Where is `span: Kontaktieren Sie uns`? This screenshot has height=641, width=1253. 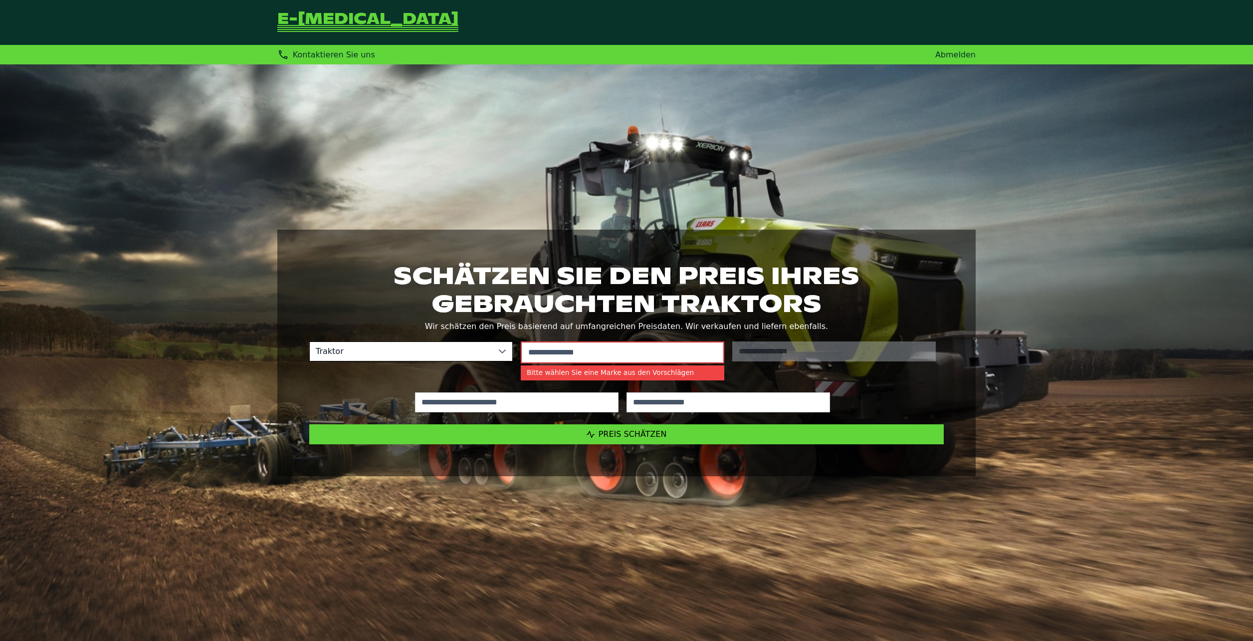 span: Kontaktieren Sie uns is located at coordinates (334, 54).